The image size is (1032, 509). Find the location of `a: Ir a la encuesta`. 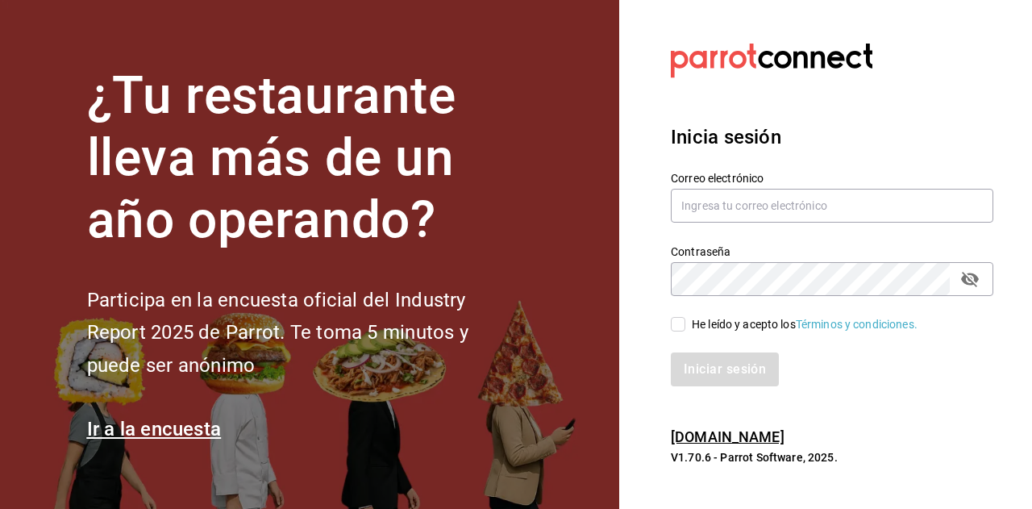

a: Ir a la encuesta is located at coordinates (154, 429).